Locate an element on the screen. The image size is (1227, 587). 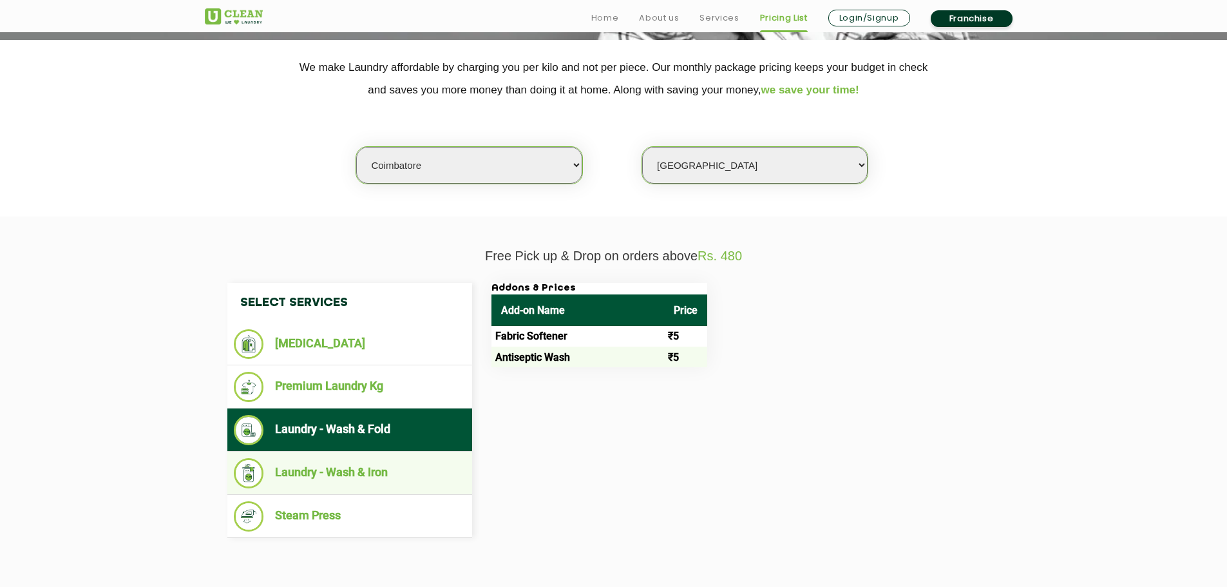
img: Laundry - Wash & Iron is located at coordinates (249, 473).